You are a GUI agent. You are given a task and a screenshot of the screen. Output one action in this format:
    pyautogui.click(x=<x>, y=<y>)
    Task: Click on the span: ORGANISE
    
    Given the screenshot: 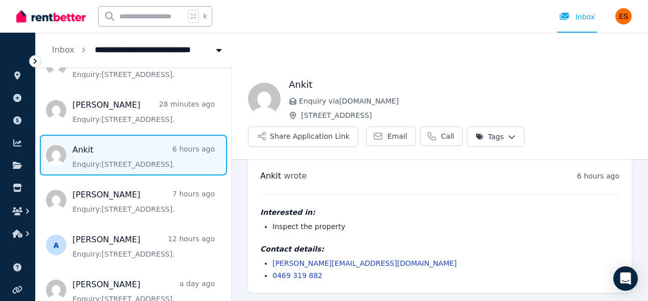 What is the action you would take?
    pyautogui.click(x=24, y=60)
    